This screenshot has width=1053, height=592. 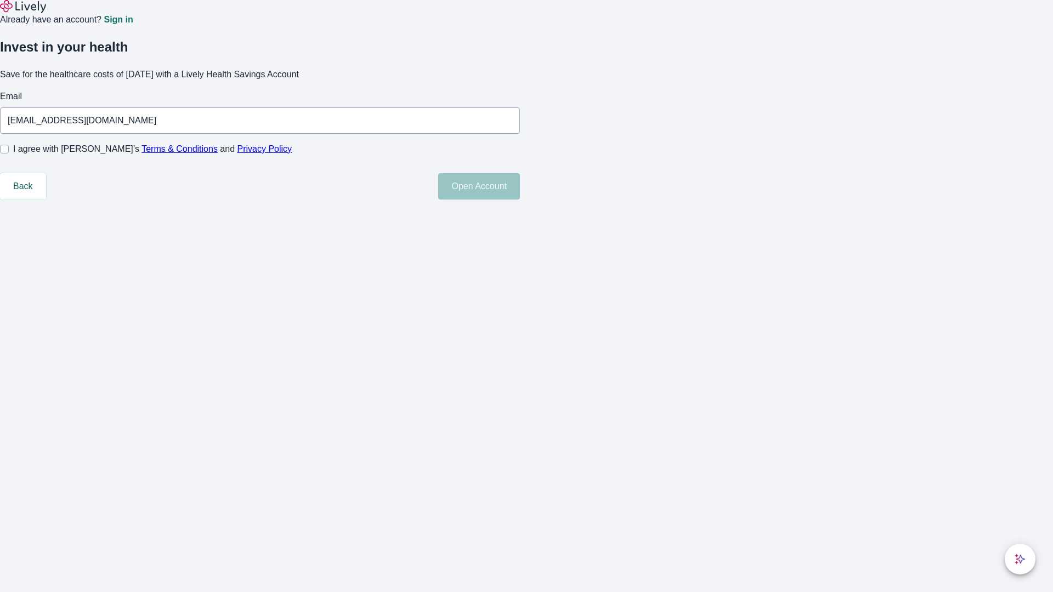 I want to click on svg: Lively AI Assistant, so click(x=1020, y=560).